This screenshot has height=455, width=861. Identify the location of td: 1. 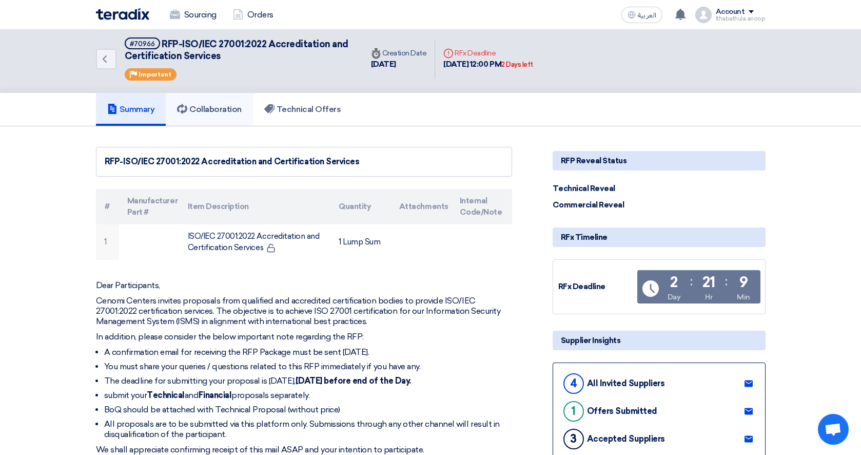
(107, 242).